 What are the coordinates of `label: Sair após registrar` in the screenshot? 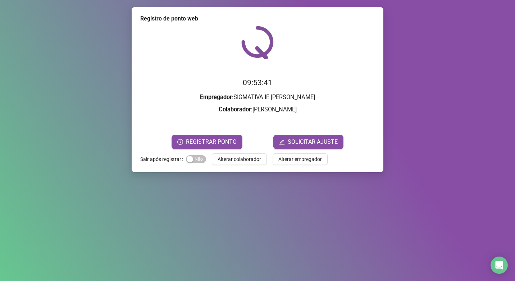 It's located at (163, 159).